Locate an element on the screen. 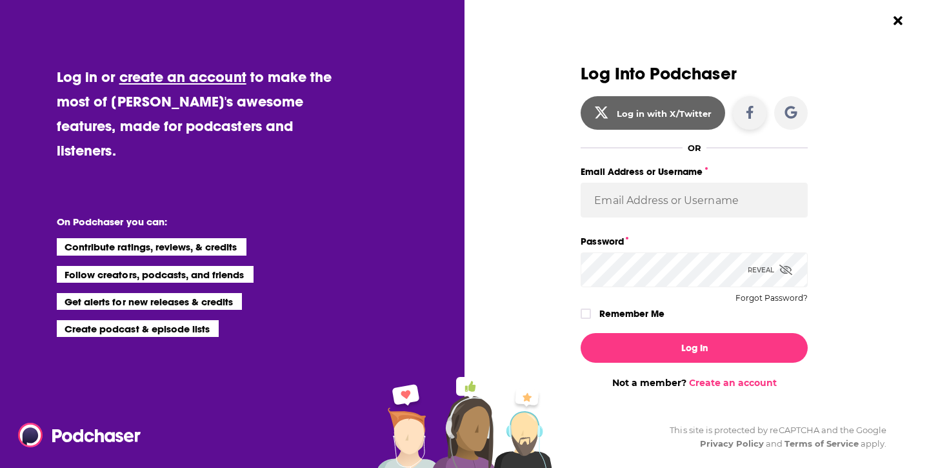 The height and width of the screenshot is (468, 929). a: Create an account is located at coordinates (733, 383).